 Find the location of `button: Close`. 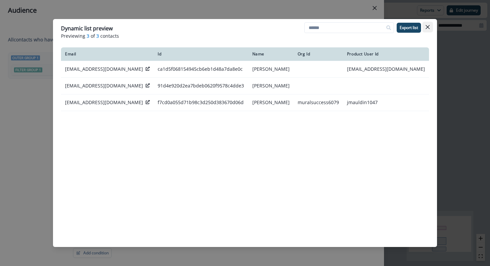

button: Close is located at coordinates (427, 27).